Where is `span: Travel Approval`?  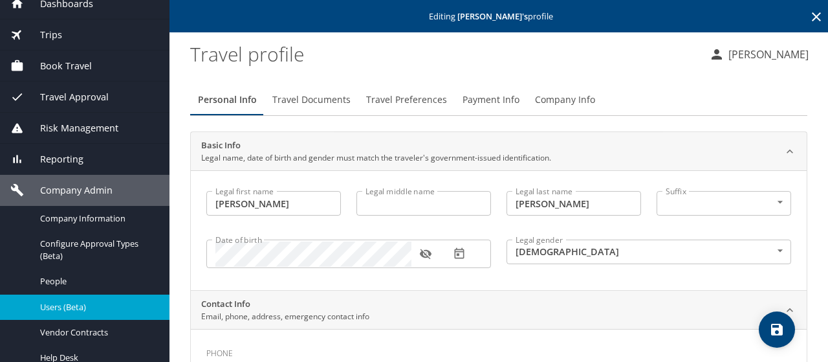 span: Travel Approval is located at coordinates (66, 97).